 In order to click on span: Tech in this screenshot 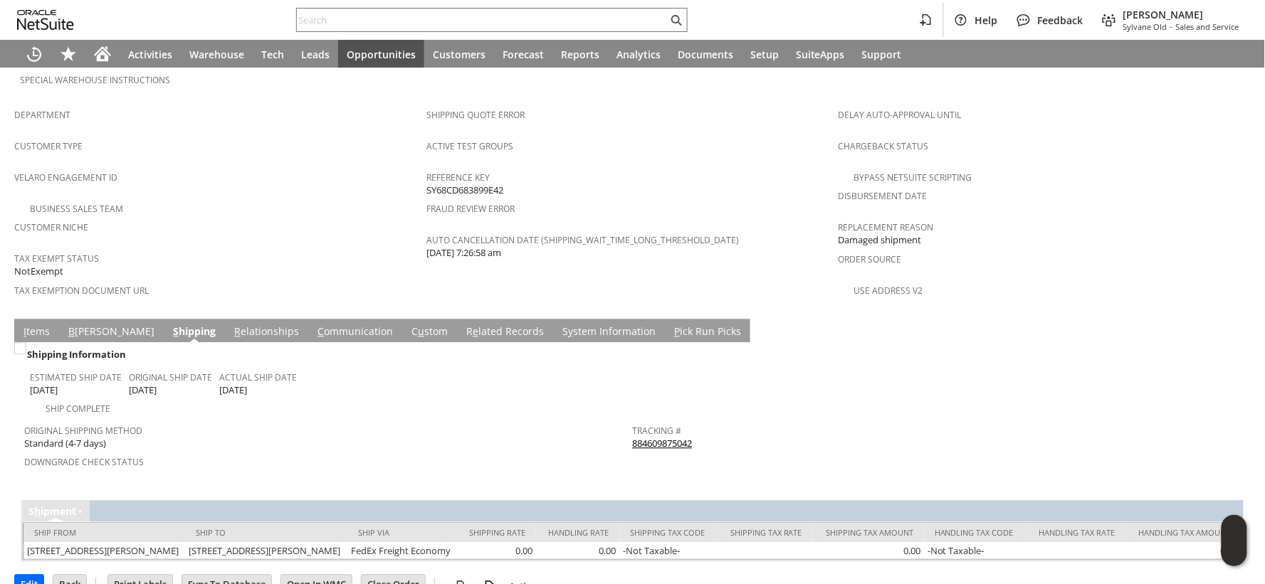, I will do `click(273, 54)`.